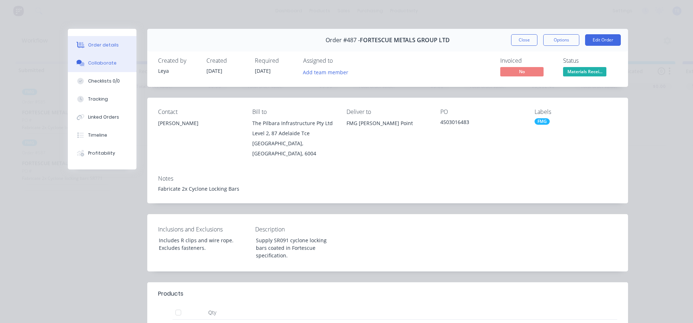 This screenshot has height=323, width=693. Describe the element at coordinates (275, 61) in the screenshot. I see `div: Required` at that location.